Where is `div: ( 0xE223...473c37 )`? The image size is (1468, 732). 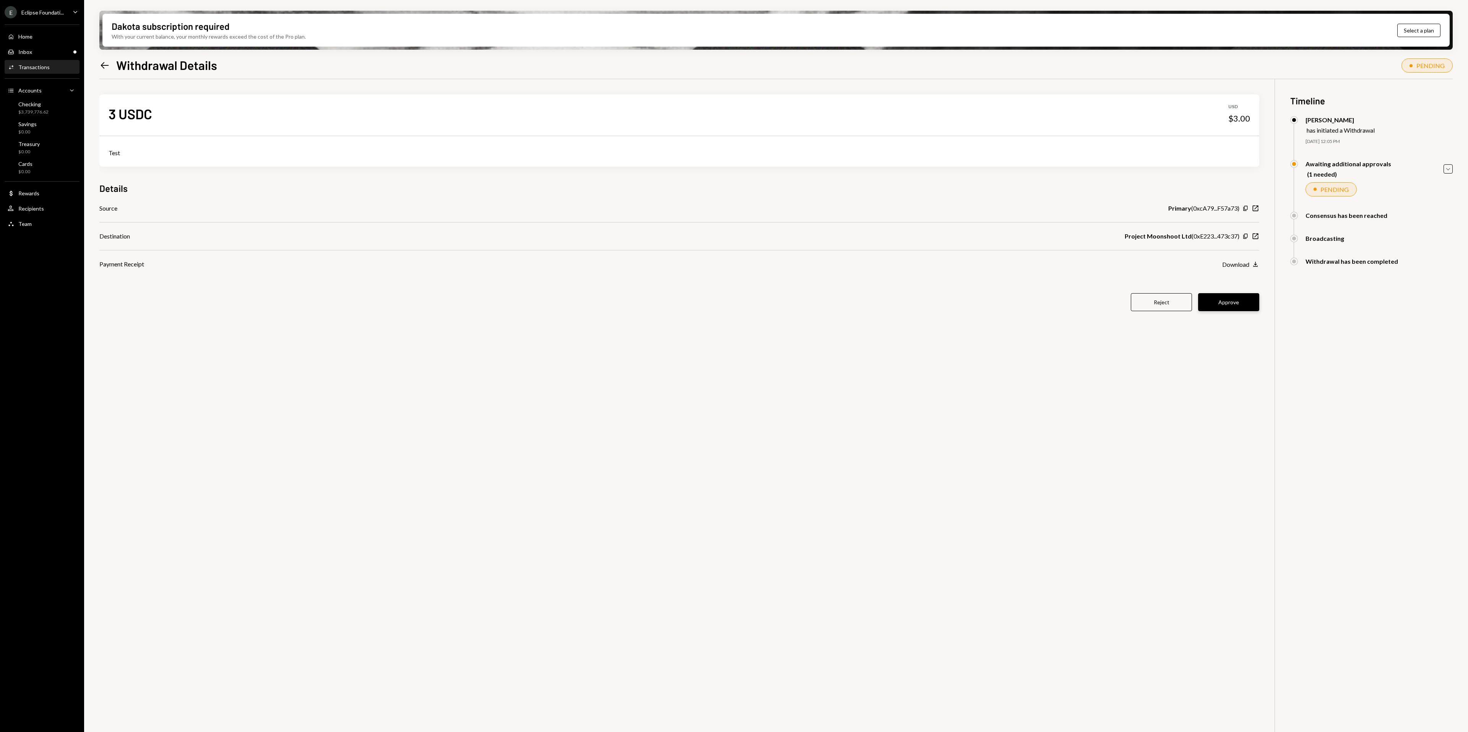
div: ( 0xE223...473c37 ) is located at coordinates (1182, 236).